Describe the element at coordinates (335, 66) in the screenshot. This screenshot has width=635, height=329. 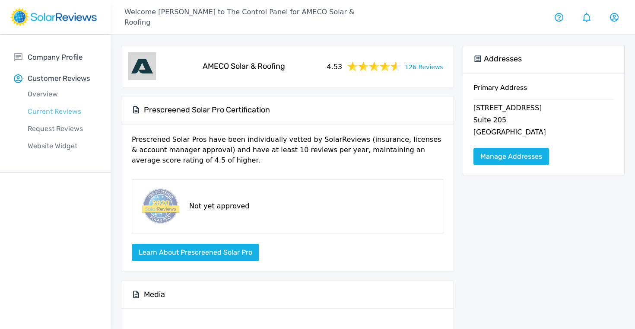
I see `span: 4.53` at that location.